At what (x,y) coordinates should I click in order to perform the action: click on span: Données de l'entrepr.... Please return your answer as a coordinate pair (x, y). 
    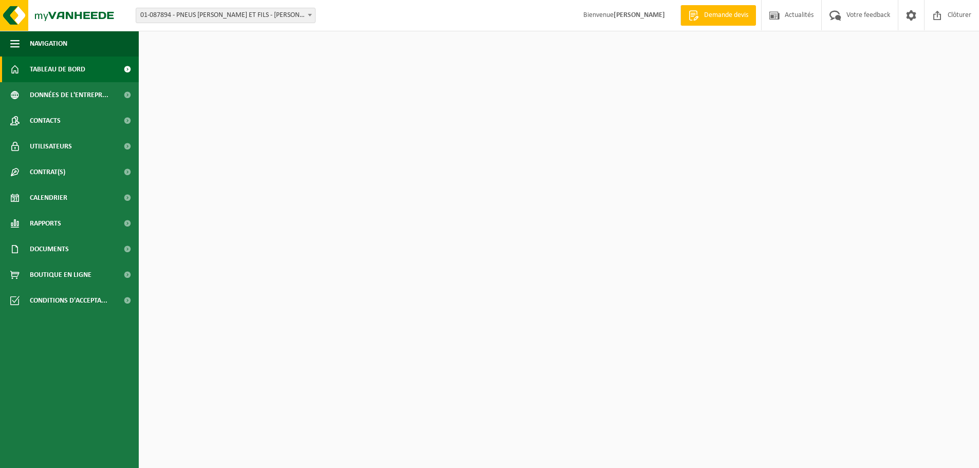
    Looking at the image, I should click on (69, 95).